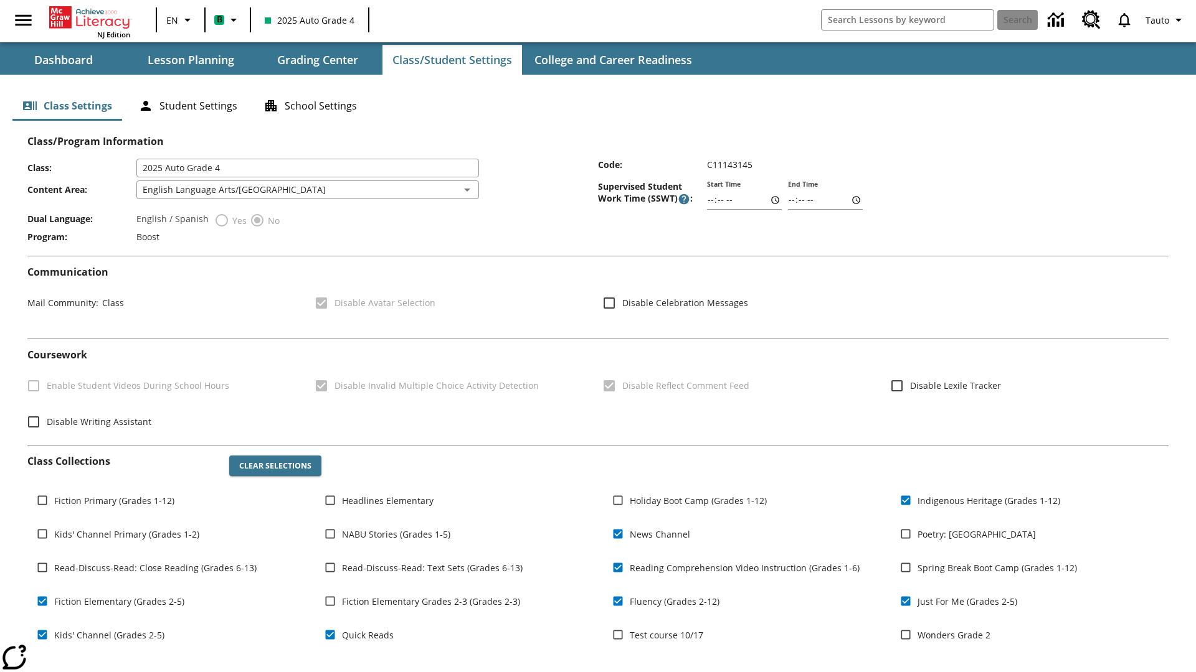  I want to click on div: Class/Student Settings, so click(598, 106).